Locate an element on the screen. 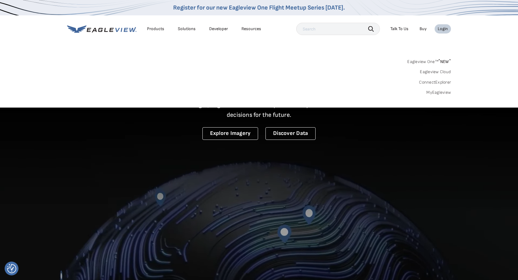 This screenshot has height=280, width=518. a: Discover Data is located at coordinates (290, 133).